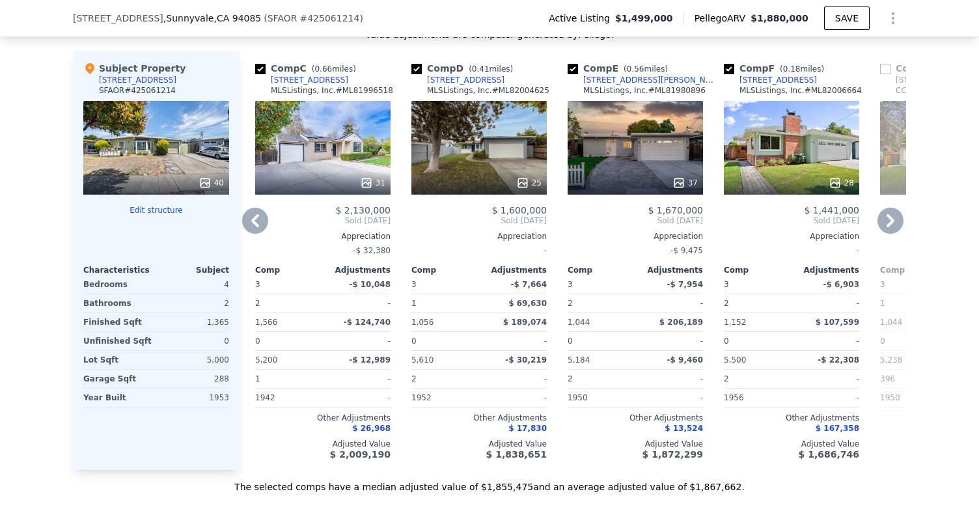 This screenshot has width=979, height=511. What do you see at coordinates (489, 482) in the screenshot?
I see `div: The selected comps have a median adjusted value of $1,855,475 and an average adjusted value of $1...` at bounding box center [489, 482].